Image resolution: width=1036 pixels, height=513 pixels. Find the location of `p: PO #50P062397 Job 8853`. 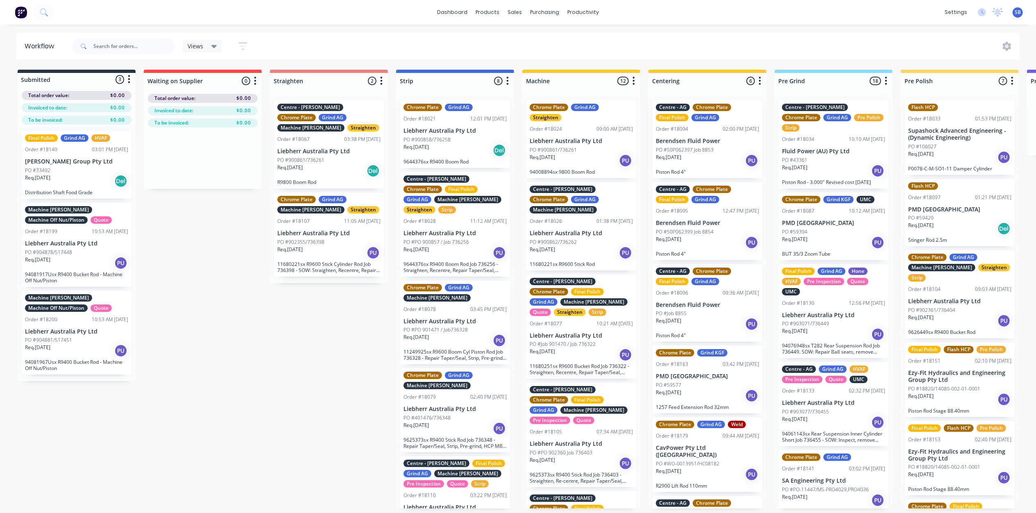

p: PO #50P062397 Job 8853 is located at coordinates (684, 150).